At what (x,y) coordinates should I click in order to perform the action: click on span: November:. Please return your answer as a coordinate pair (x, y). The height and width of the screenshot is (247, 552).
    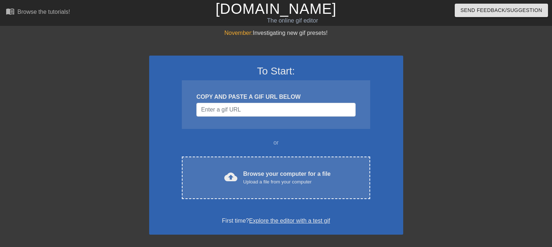
    Looking at the image, I should click on (238, 33).